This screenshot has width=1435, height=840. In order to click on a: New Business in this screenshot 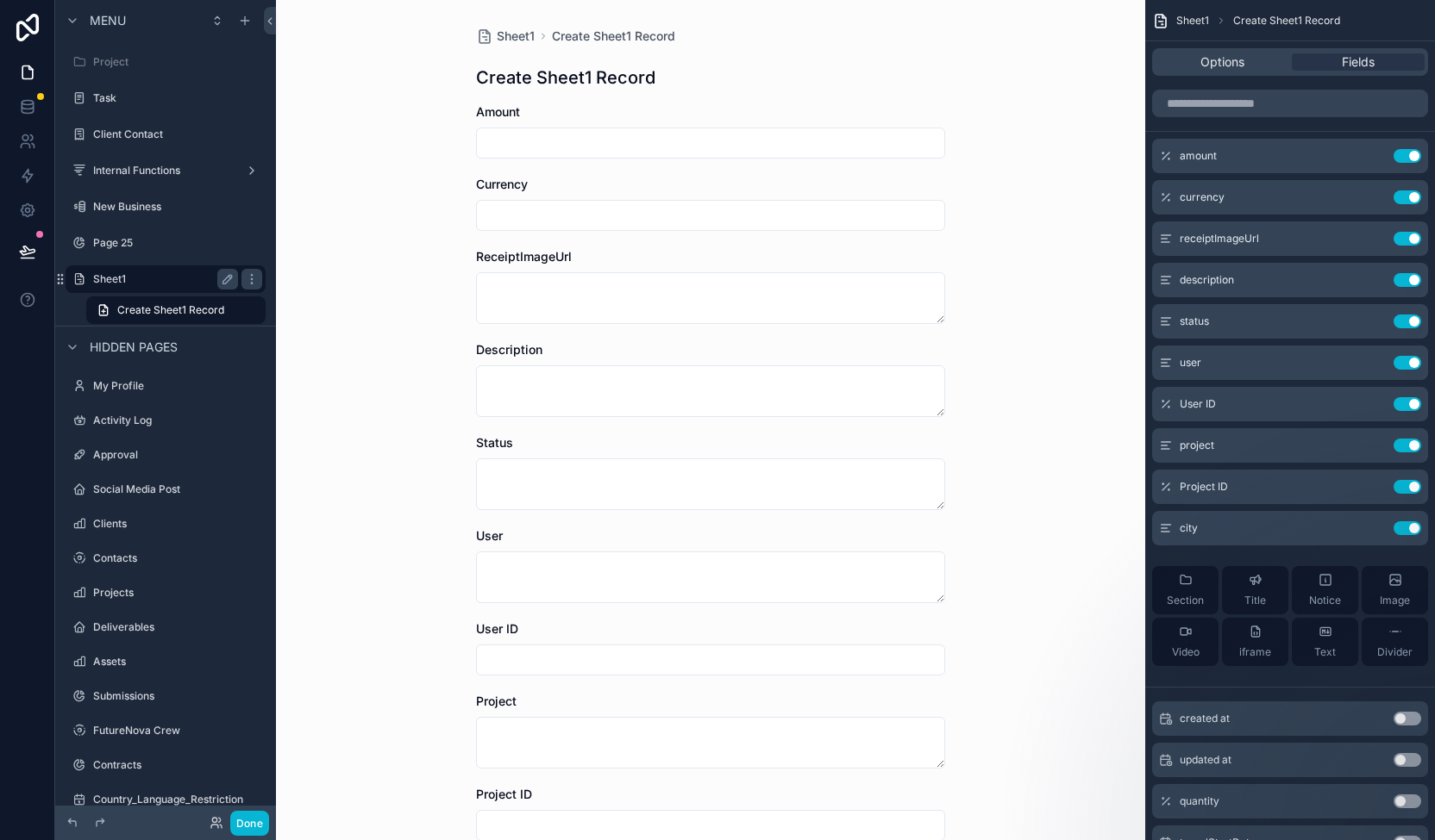, I will do `click(166, 207)`.